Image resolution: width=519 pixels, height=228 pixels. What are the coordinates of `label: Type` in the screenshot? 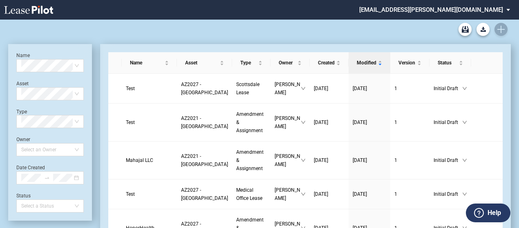 It's located at (22, 112).